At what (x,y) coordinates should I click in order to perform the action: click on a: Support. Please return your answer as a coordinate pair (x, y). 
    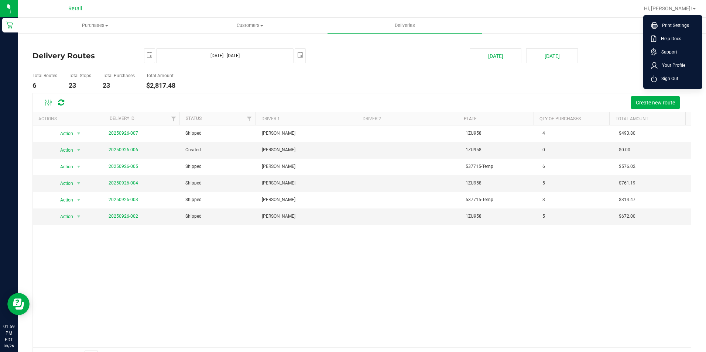
    Looking at the image, I should click on (674, 52).